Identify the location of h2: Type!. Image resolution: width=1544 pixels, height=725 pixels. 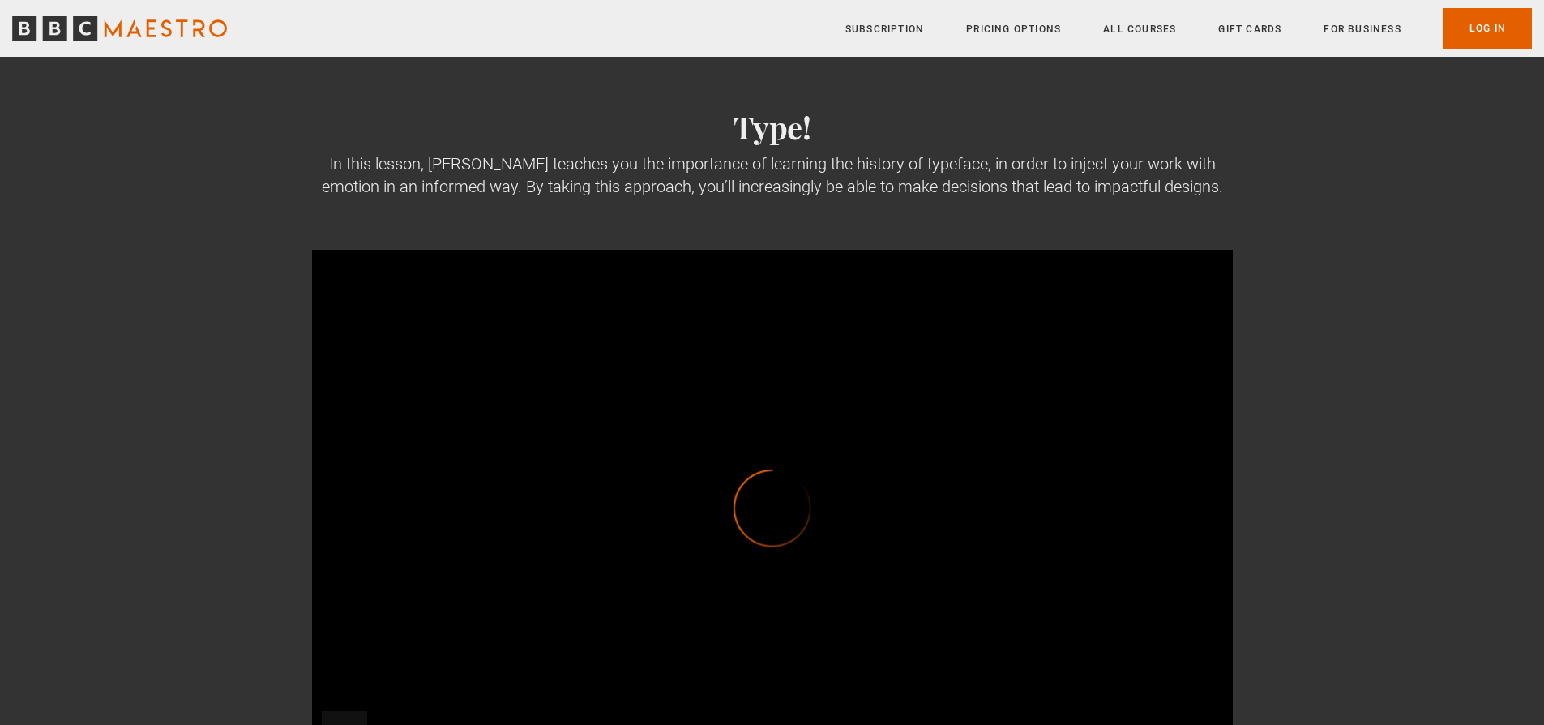
(773, 127).